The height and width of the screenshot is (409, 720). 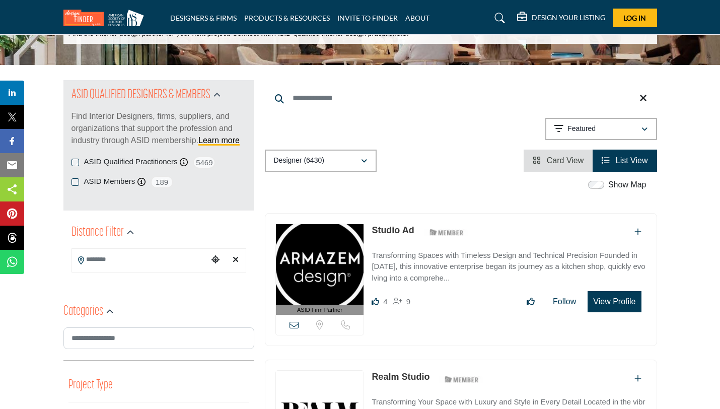 What do you see at coordinates (299, 161) in the screenshot?
I see `p: Designer (6430)` at bounding box center [299, 161].